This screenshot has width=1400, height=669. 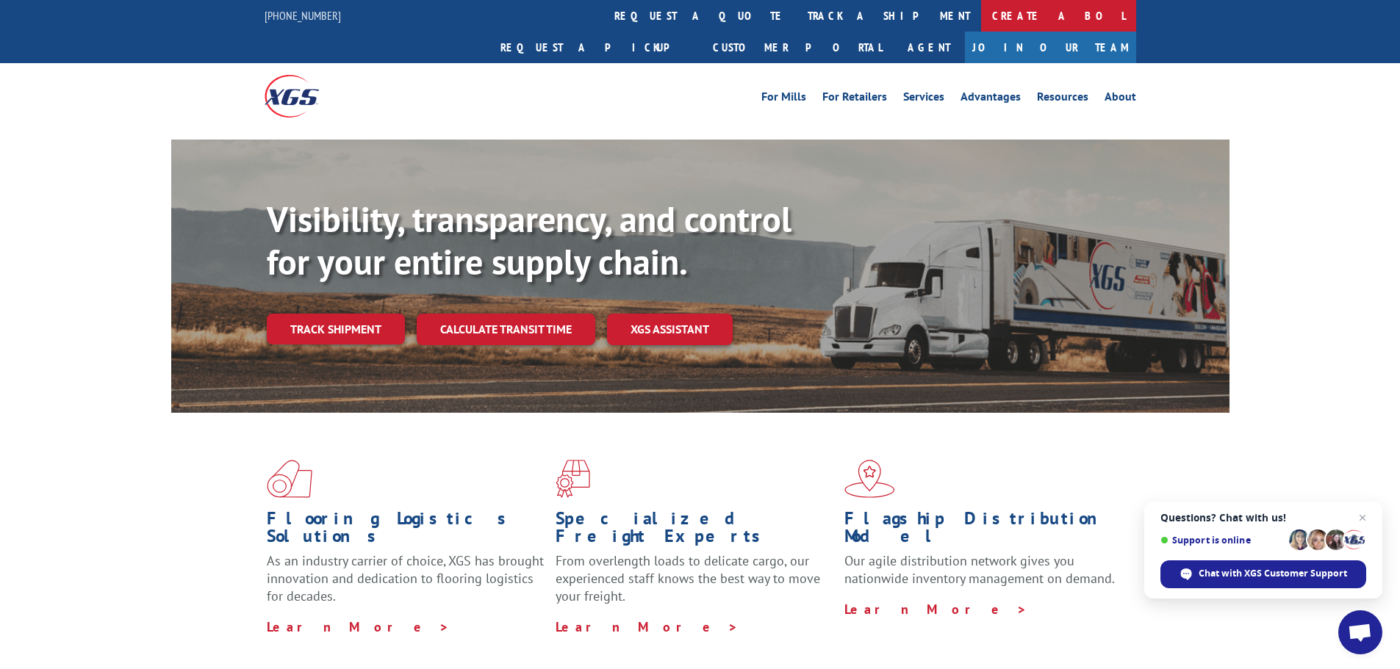 I want to click on div: Open chat, so click(x=1360, y=633).